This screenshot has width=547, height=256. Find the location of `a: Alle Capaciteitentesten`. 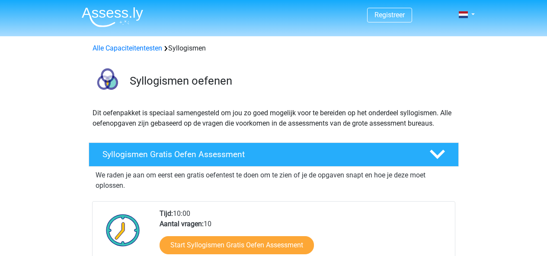

a: Alle Capaciteitentesten is located at coordinates (127, 48).